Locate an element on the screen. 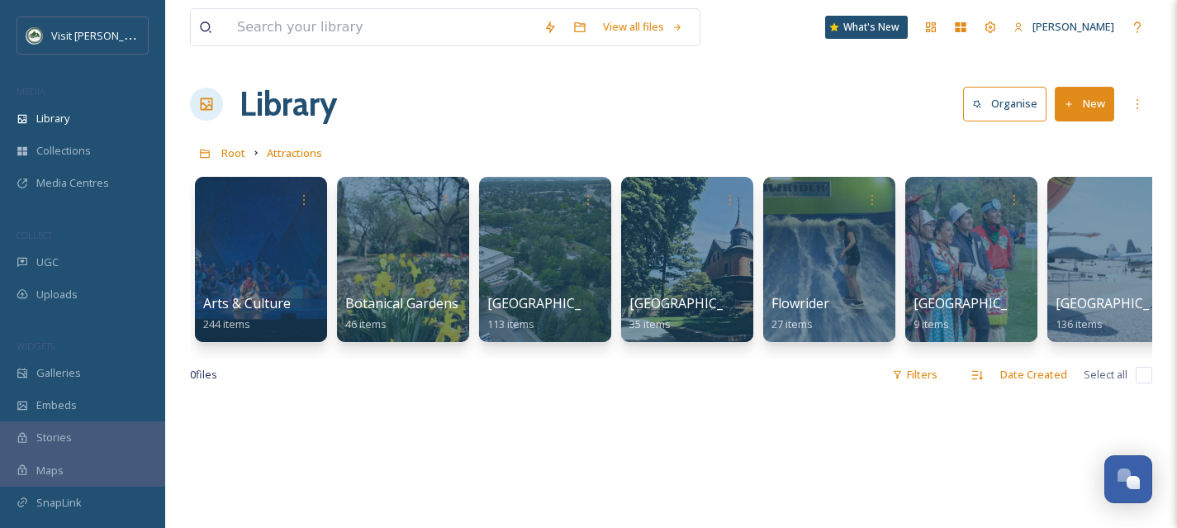  span: SnapLink is located at coordinates (59, 502).